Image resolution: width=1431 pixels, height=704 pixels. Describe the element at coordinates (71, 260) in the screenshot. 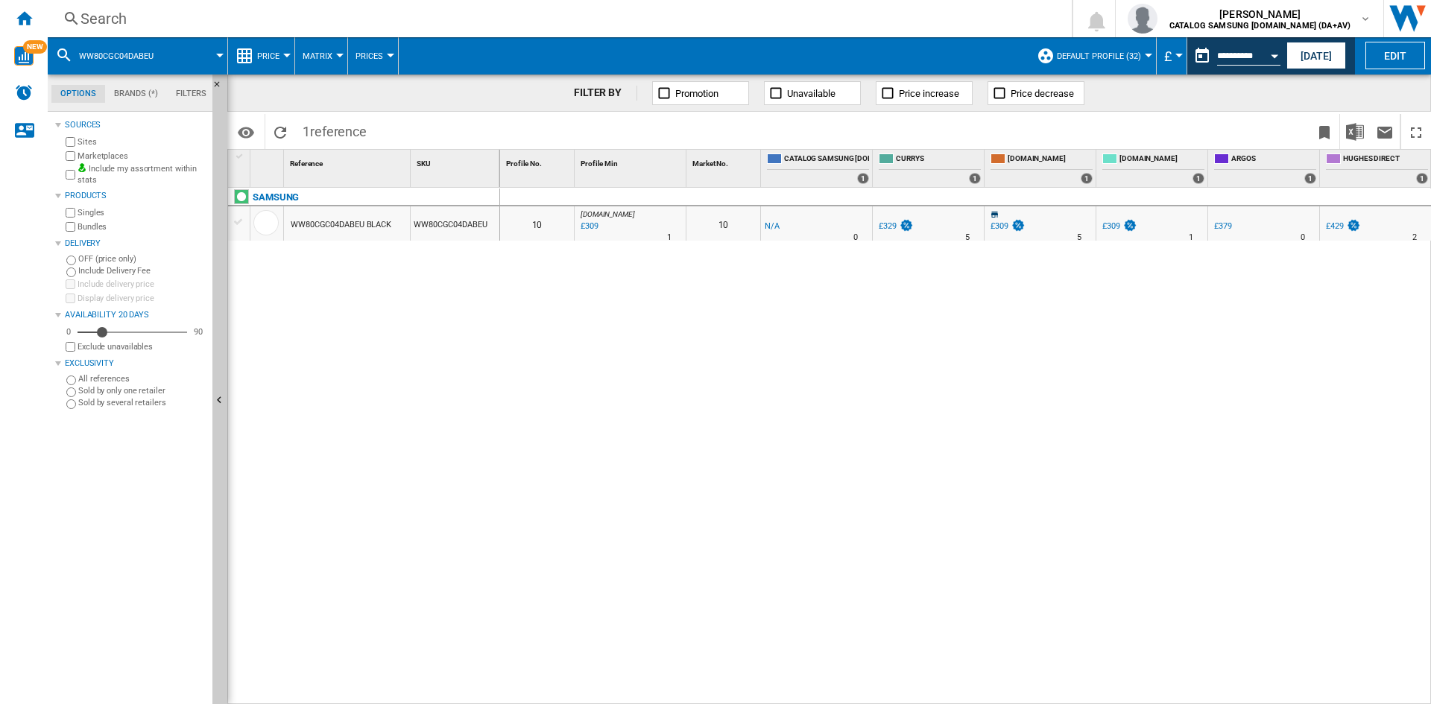

I see `input: OFF (price only)` at that location.